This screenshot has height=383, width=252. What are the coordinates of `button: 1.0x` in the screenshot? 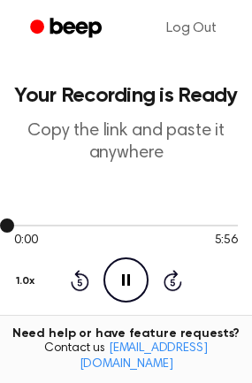 It's located at (27, 281).